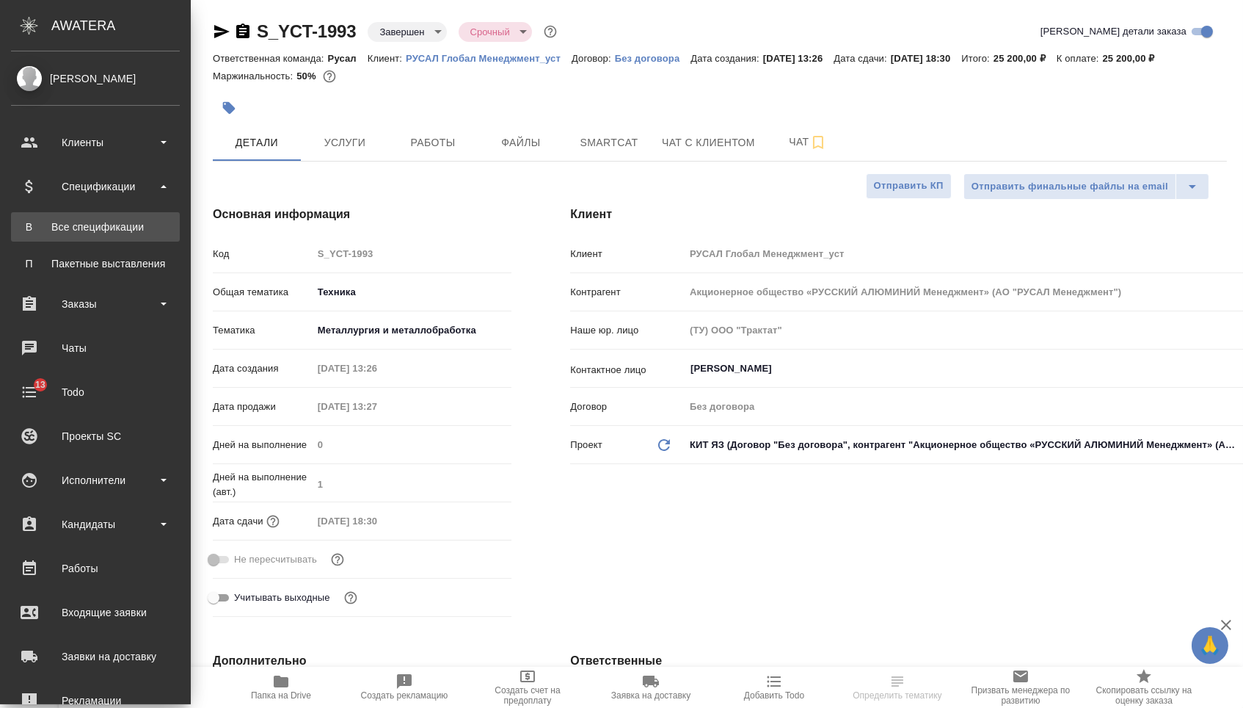 The height and width of the screenshot is (708, 1243). I want to click on span: Призвать менеджера по развитию, so click(1021, 695).